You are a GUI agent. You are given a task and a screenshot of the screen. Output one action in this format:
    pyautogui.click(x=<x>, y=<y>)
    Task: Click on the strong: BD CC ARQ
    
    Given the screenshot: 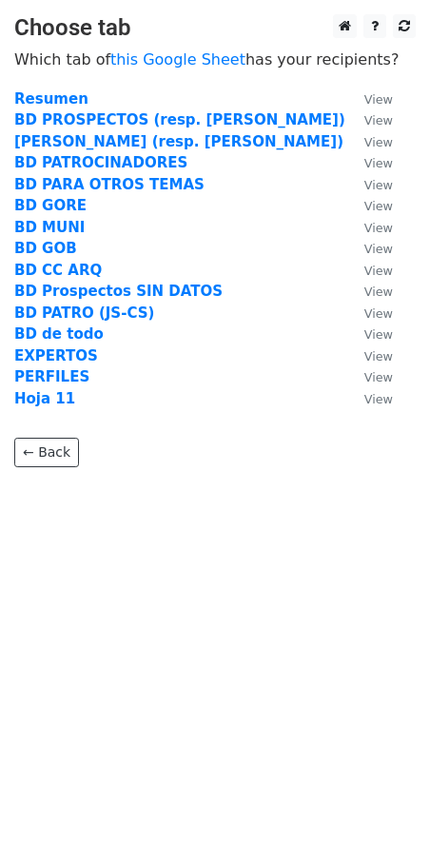 What is the action you would take?
    pyautogui.click(x=58, y=270)
    